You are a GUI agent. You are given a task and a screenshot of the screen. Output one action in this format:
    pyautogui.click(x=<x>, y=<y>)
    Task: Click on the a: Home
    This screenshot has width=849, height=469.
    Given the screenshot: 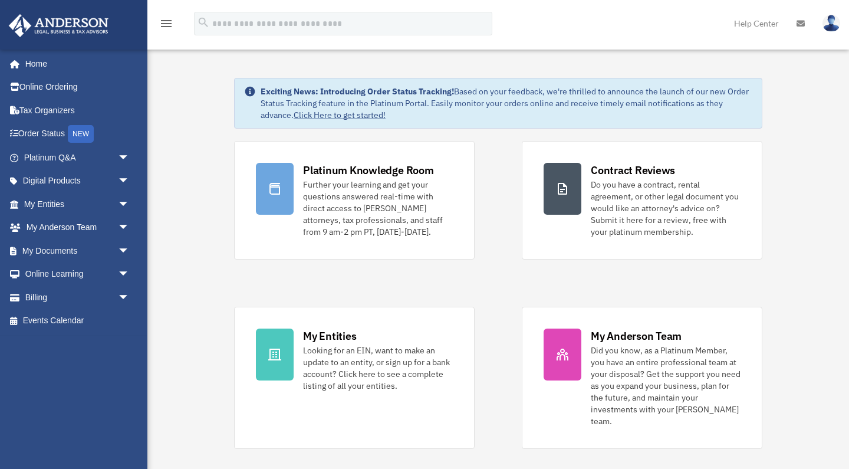 What is the action you would take?
    pyautogui.click(x=75, y=64)
    